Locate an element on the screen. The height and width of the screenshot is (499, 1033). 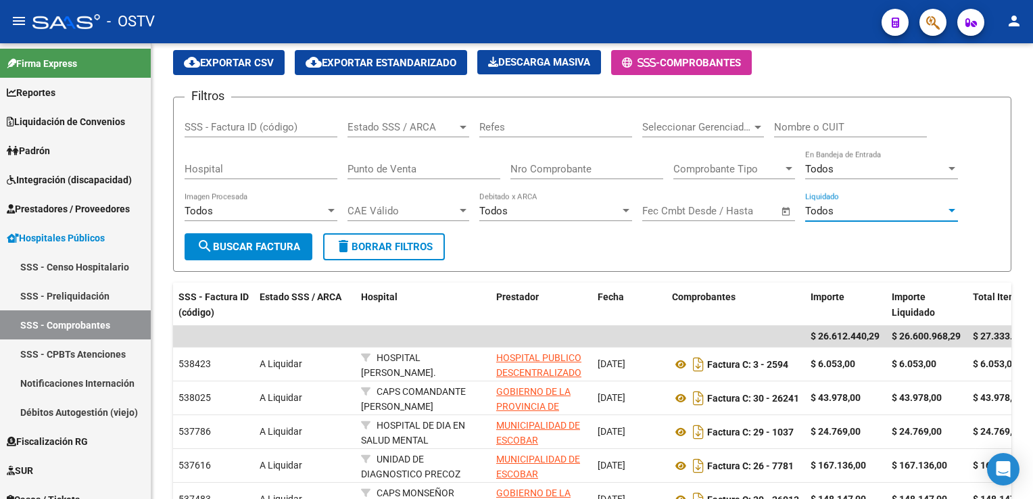
h3: Filtros is located at coordinates (208, 96).